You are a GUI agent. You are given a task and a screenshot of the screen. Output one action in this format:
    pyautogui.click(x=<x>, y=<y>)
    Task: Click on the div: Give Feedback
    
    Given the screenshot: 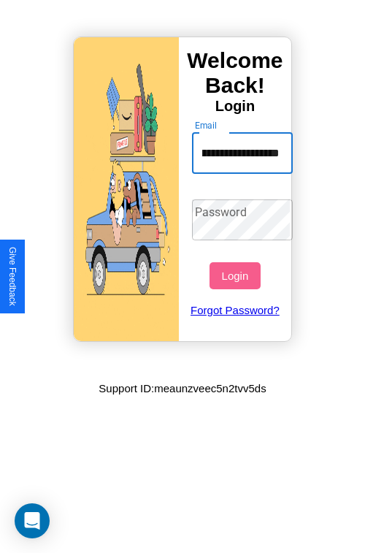 What is the action you would take?
    pyautogui.click(x=12, y=276)
    